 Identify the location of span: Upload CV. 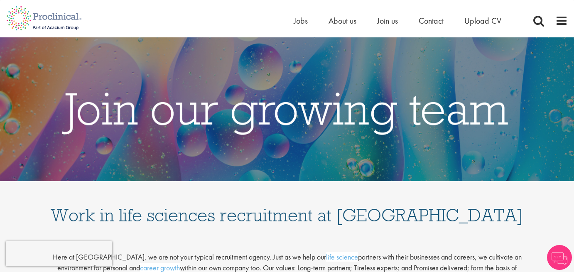
(482, 21).